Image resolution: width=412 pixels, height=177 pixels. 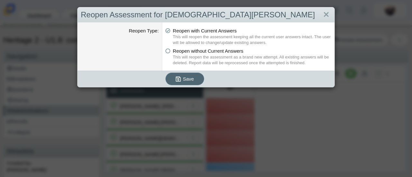 What do you see at coordinates (252, 60) in the screenshot?
I see `dfn: This will reopen the assessment as a brand new attempt. All existing answers will be deleted. Rep...` at bounding box center [252, 60].